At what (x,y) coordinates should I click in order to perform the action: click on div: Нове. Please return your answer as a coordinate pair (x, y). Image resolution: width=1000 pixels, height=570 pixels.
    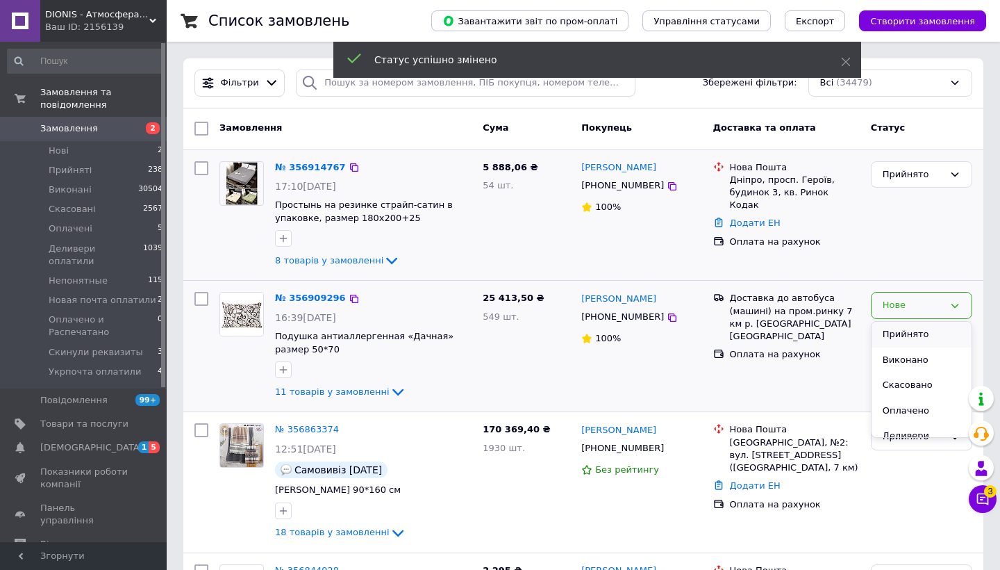
    Looking at the image, I should click on (913, 305).